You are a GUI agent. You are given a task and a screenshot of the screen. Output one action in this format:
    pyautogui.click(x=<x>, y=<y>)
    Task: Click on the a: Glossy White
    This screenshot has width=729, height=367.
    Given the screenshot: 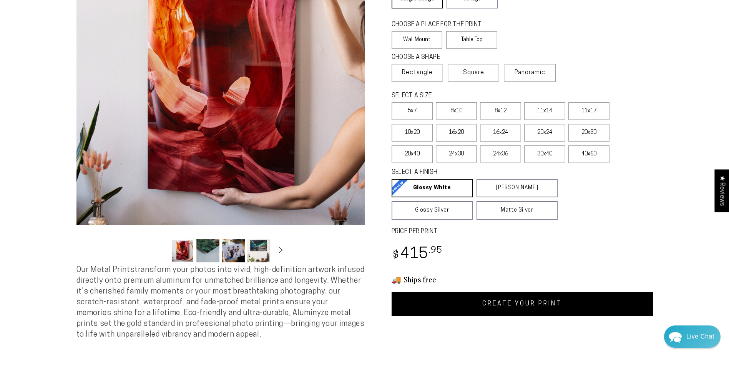 What is the action you would take?
    pyautogui.click(x=432, y=188)
    